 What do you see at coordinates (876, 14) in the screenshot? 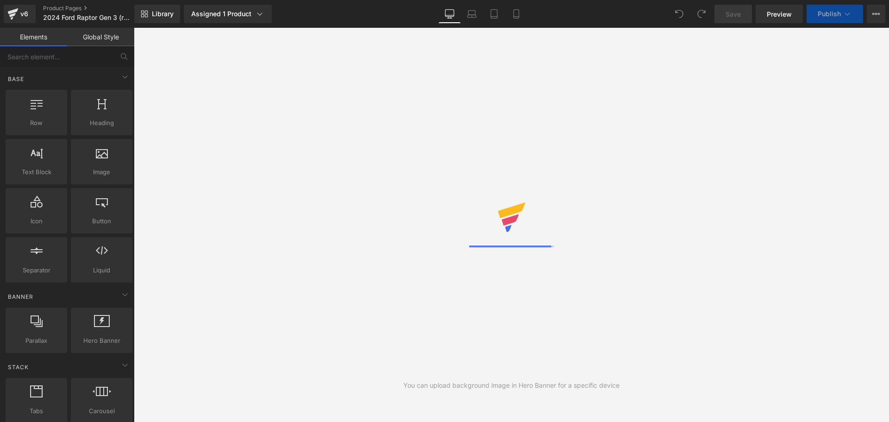
I see `button: More` at bounding box center [876, 14].